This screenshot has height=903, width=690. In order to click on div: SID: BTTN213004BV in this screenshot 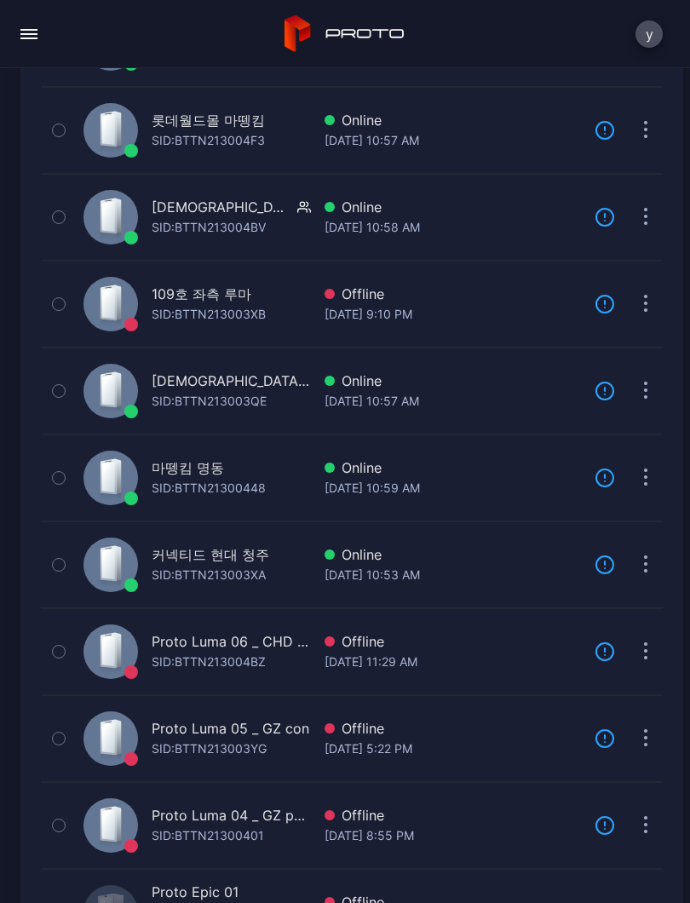, I will do `click(209, 227)`.